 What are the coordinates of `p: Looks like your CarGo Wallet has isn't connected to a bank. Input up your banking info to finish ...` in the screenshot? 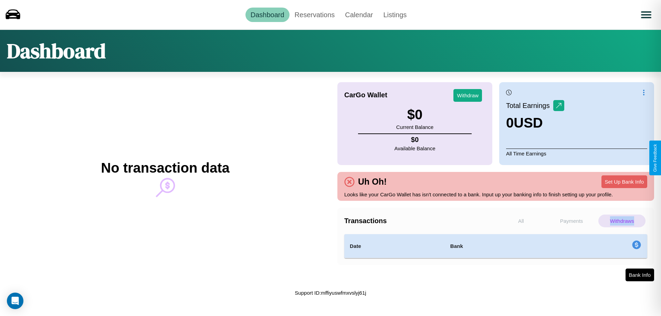 It's located at (496, 194).